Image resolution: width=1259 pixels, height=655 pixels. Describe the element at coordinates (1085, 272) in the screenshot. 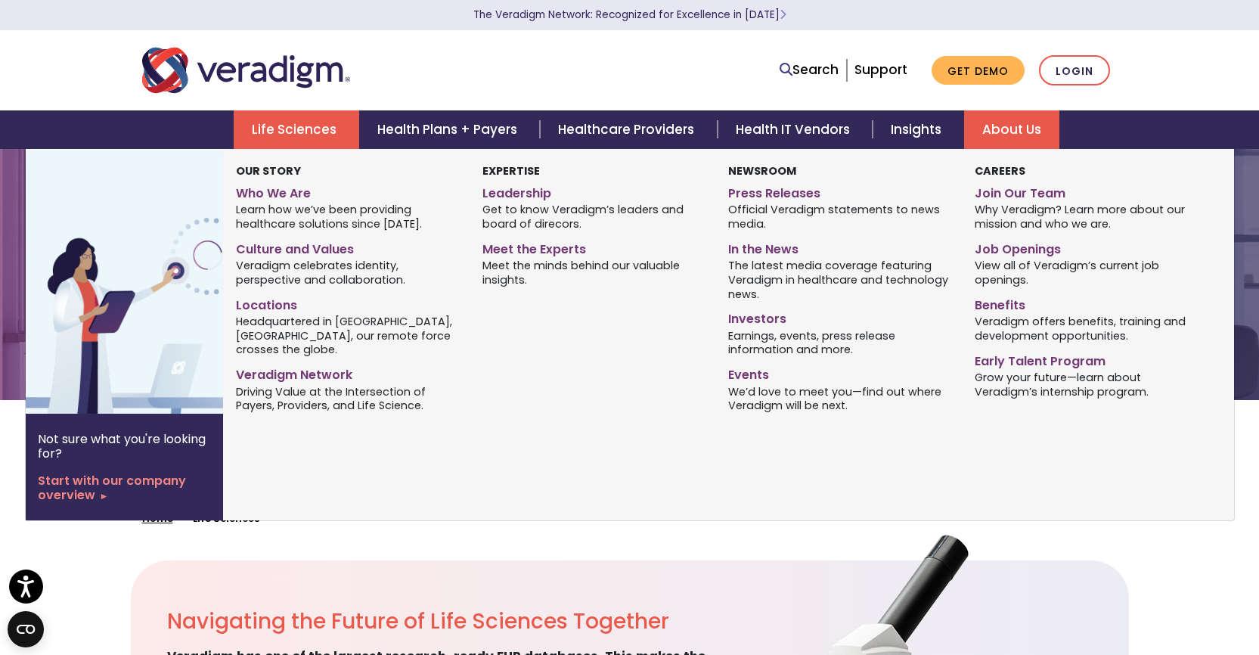

I see `span: View all of Veradigm’s current job openings.` at that location.